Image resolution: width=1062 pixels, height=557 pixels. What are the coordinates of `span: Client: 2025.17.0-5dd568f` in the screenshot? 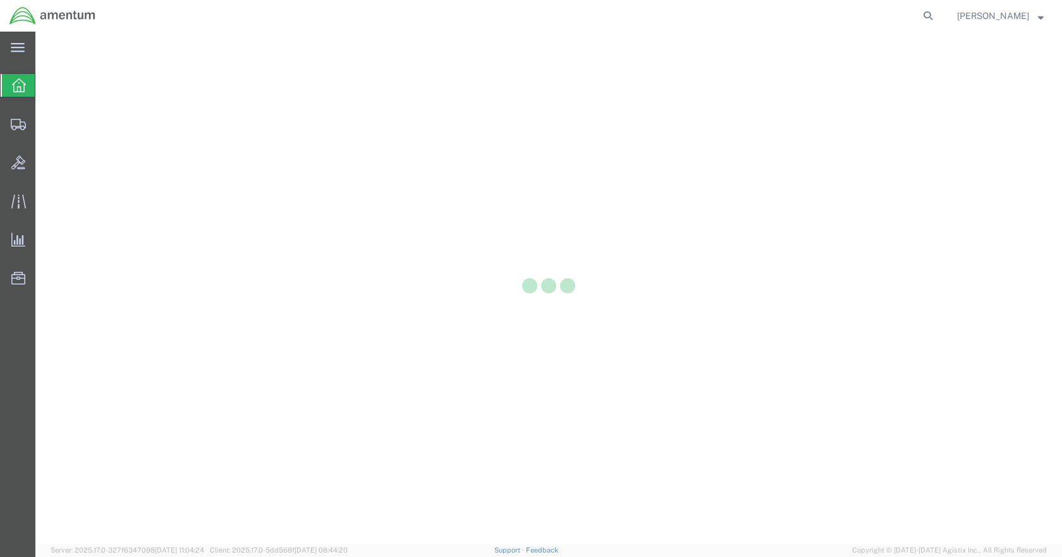 It's located at (279, 550).